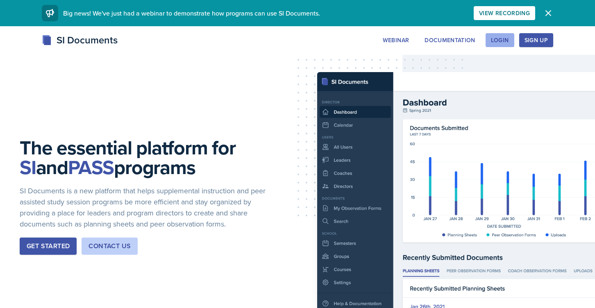  Describe the element at coordinates (396, 40) in the screenshot. I see `div: Webinar` at that location.